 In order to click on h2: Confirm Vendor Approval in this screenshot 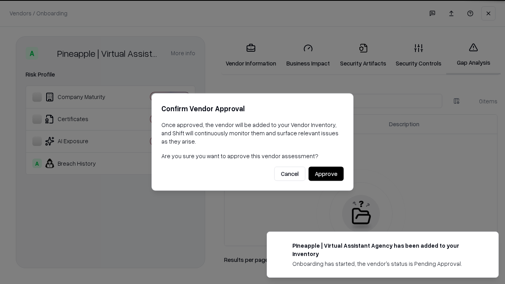, I will do `click(252, 108)`.